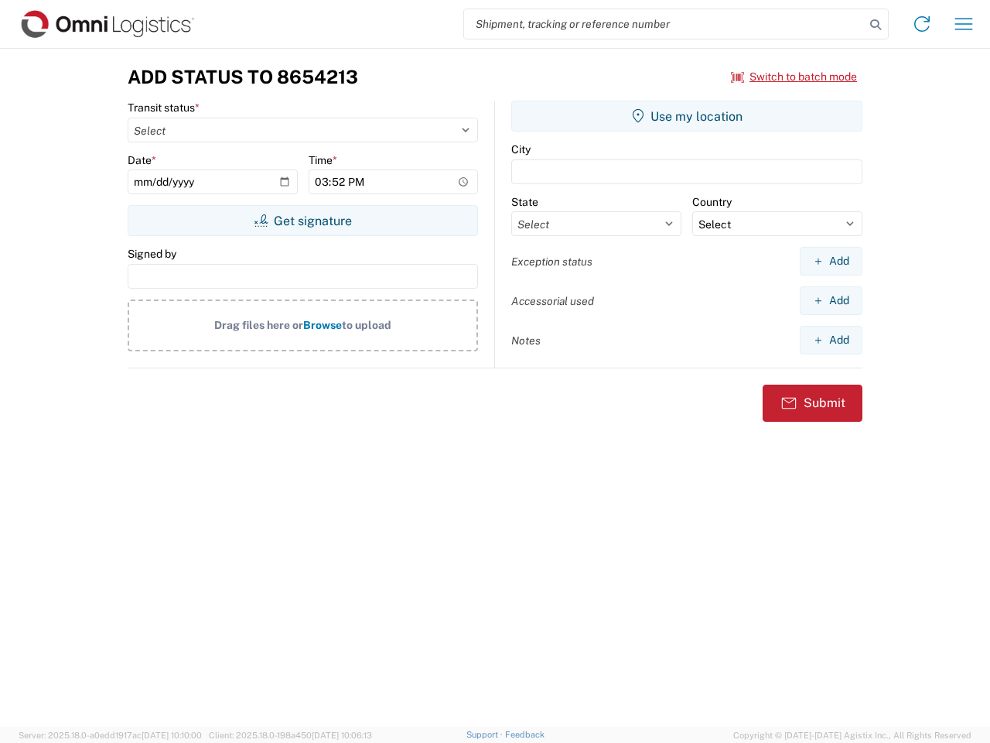  What do you see at coordinates (163, 108) in the screenshot?
I see `label: Transit status` at bounding box center [163, 108].